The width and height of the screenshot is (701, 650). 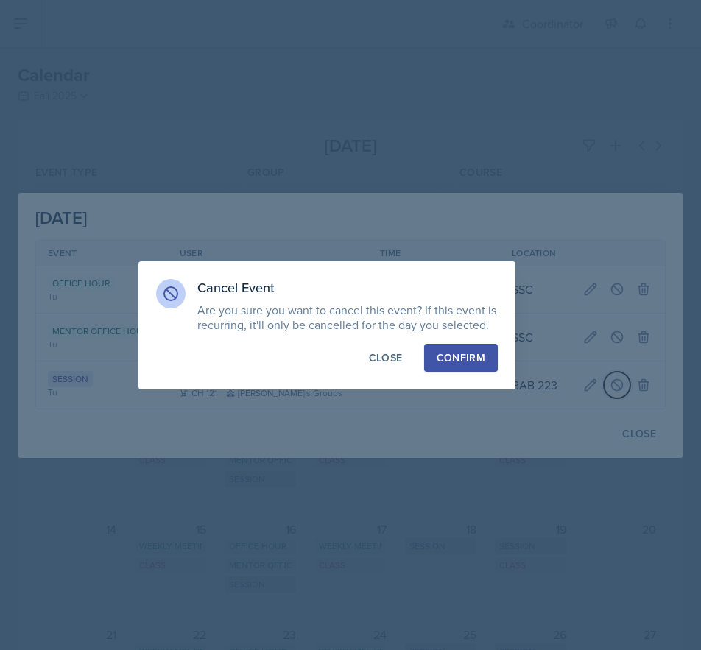 What do you see at coordinates (348, 288) in the screenshot?
I see `h3: Cancel Event` at bounding box center [348, 288].